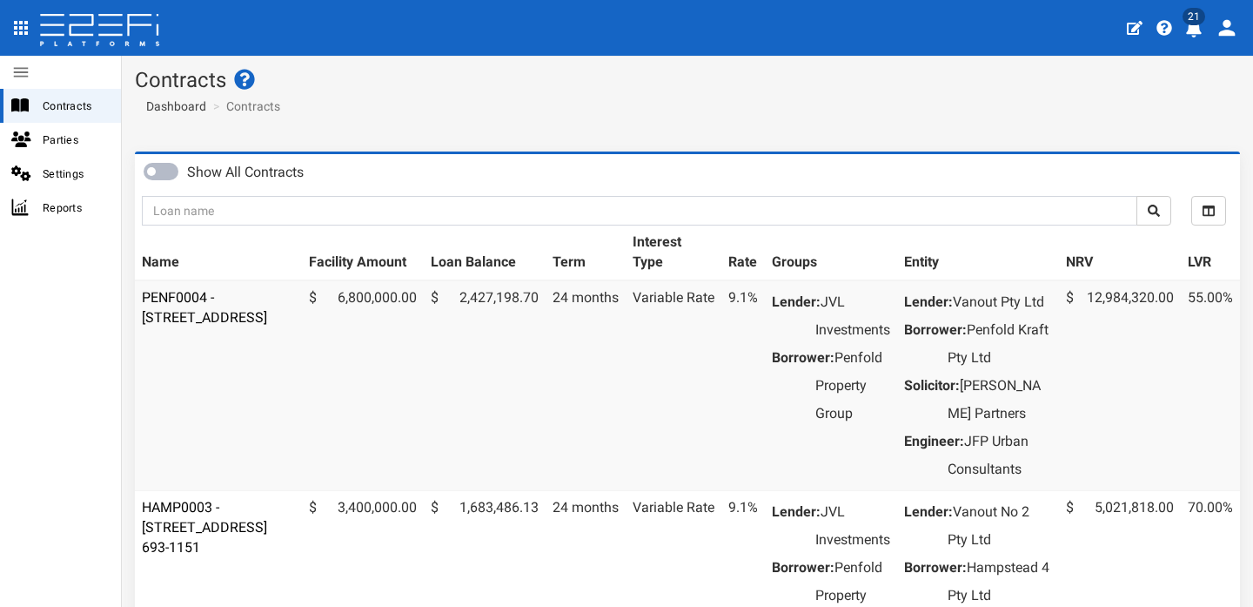 The height and width of the screenshot is (607, 1253). I want to click on input: Loan name, so click(640, 211).